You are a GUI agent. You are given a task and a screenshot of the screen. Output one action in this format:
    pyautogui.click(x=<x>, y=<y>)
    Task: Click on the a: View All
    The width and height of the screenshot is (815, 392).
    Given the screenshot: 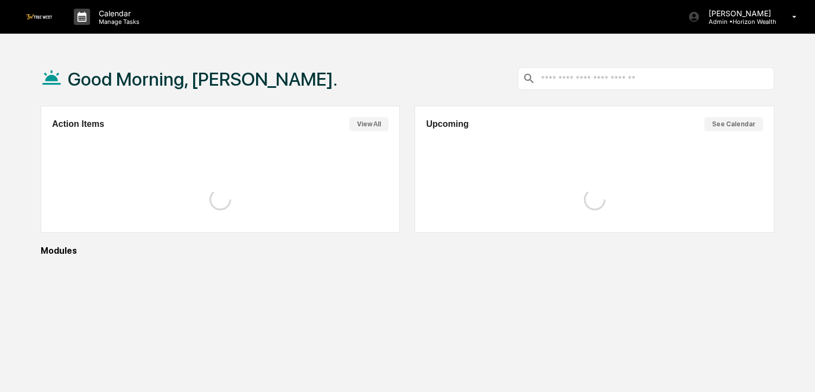 What is the action you would take?
    pyautogui.click(x=369, y=124)
    